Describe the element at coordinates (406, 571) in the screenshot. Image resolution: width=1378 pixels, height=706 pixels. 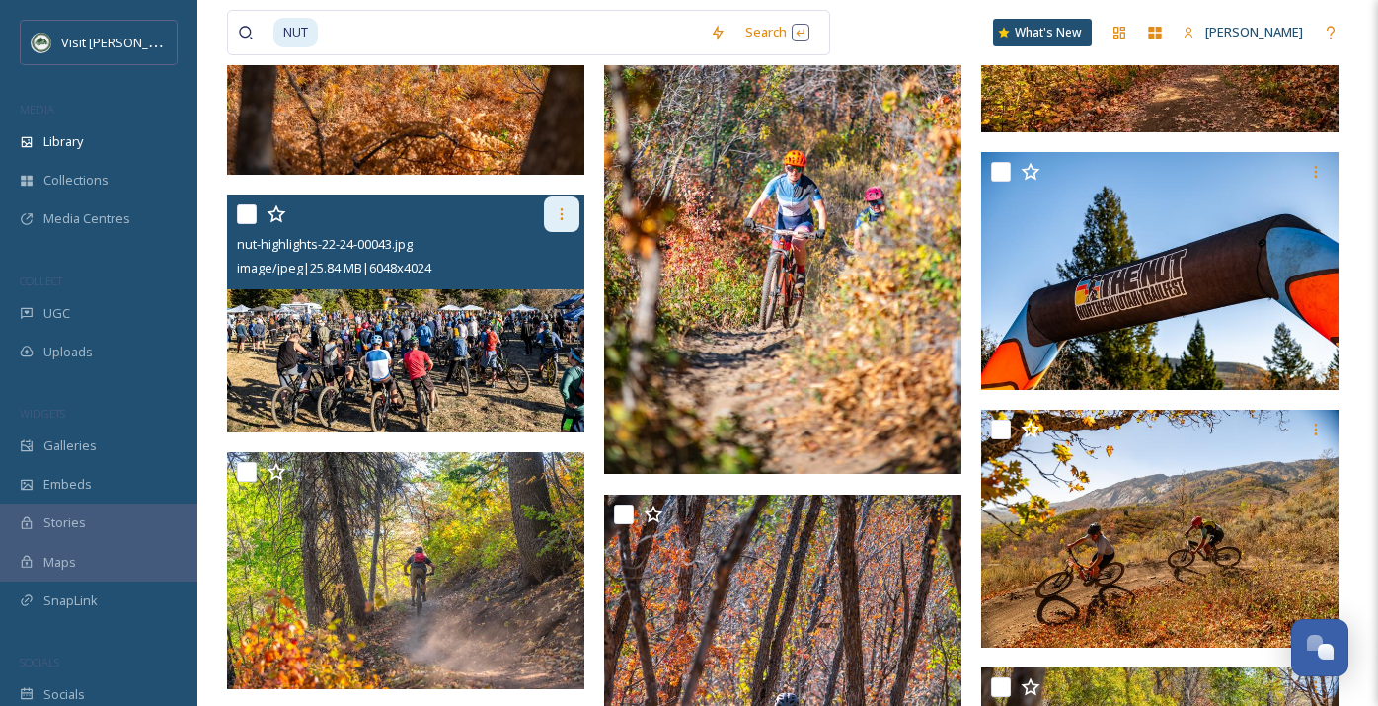
I see `img: nut-highlights-22-24-00039.jpg` at that location.